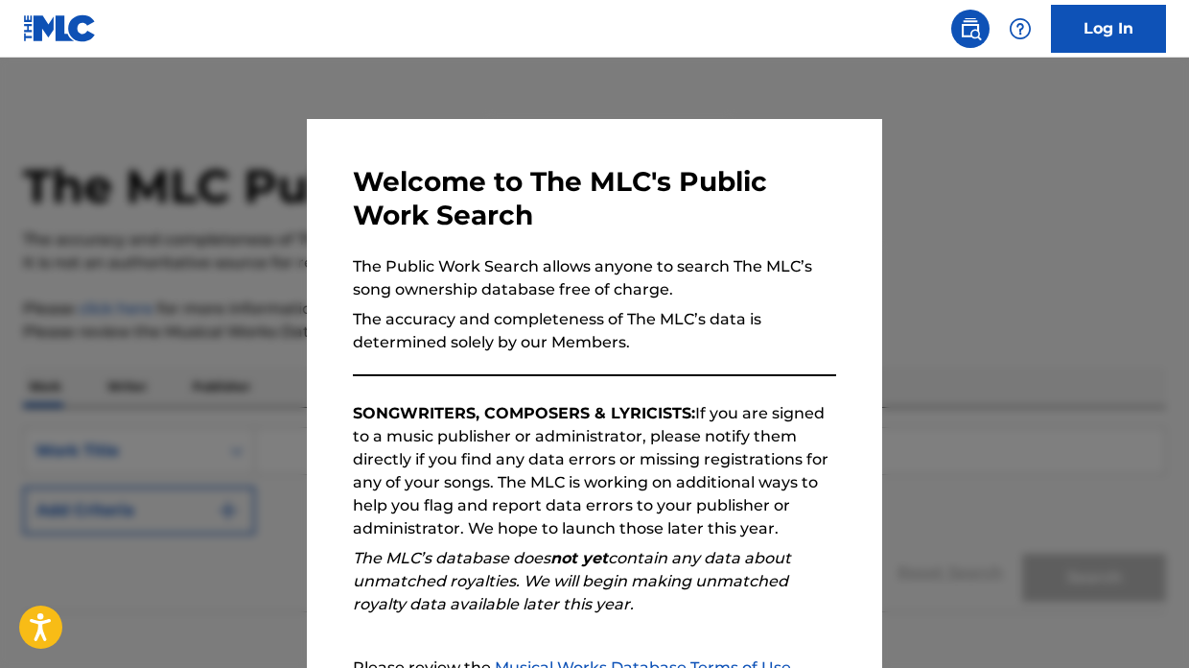  Describe the element at coordinates (524, 412) in the screenshot. I see `strong: SONGWRITERS, COMPOSERS & LYRICISTS:` at that location.